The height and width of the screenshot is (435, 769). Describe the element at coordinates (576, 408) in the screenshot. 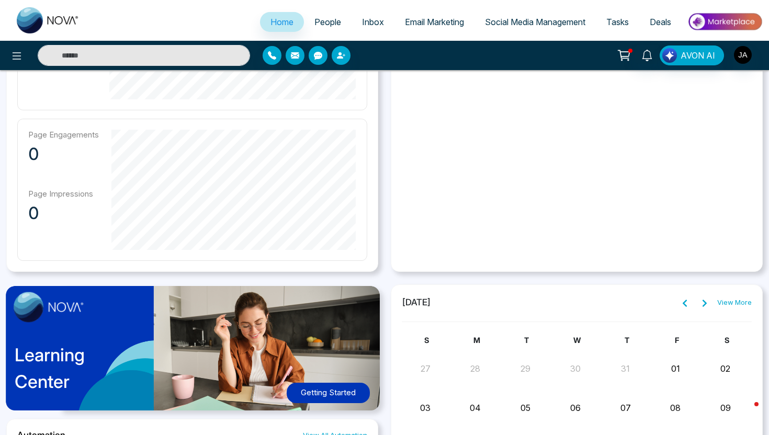

I see `button: 06` at that location.